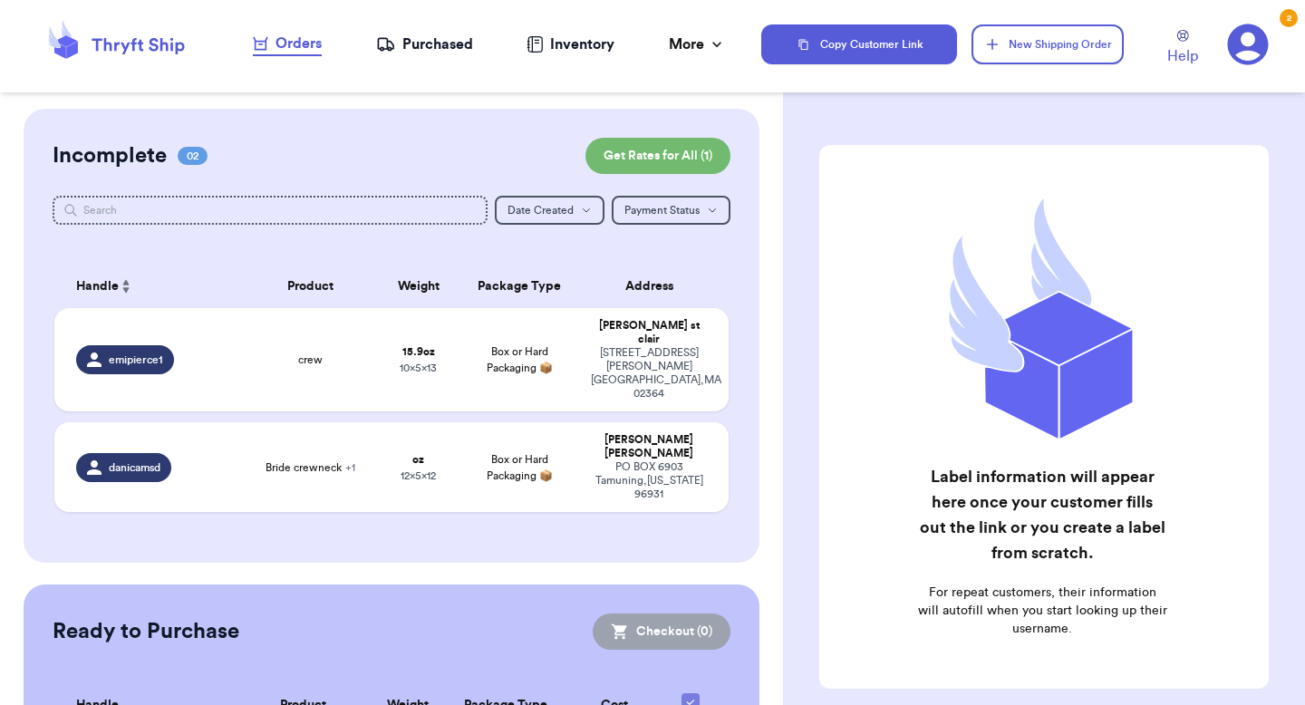 This screenshot has width=1305, height=705. Describe the element at coordinates (662, 632) in the screenshot. I see `button: Checkout (0)` at that location.